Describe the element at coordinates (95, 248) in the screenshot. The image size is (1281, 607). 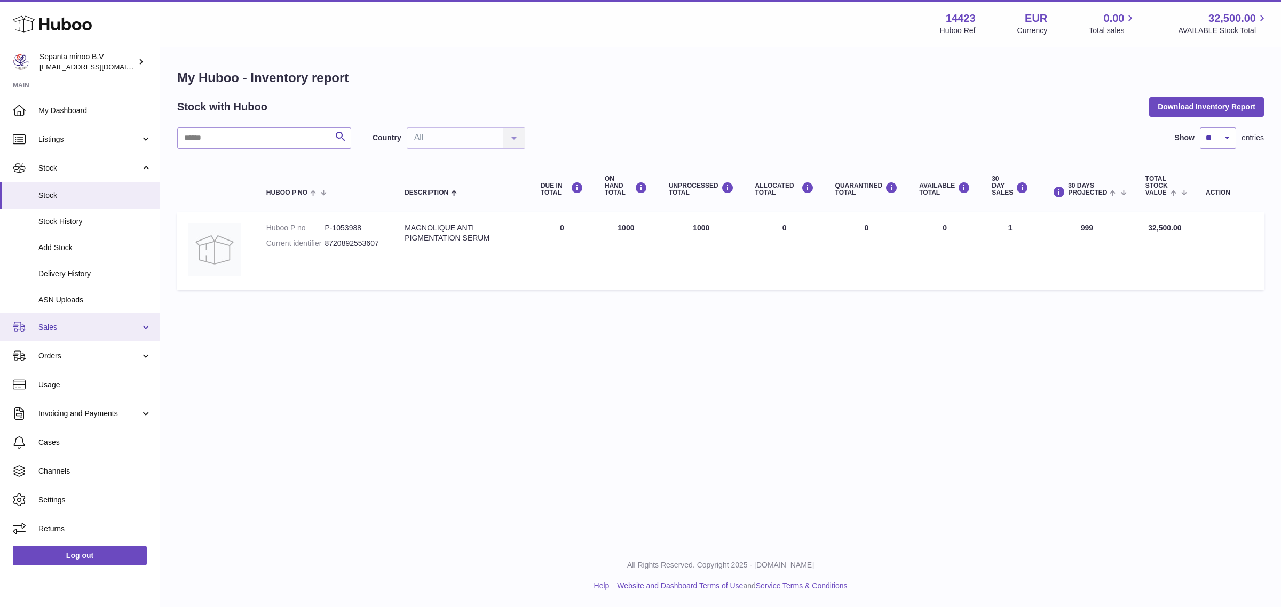
I see `span: Add Stock` at that location.